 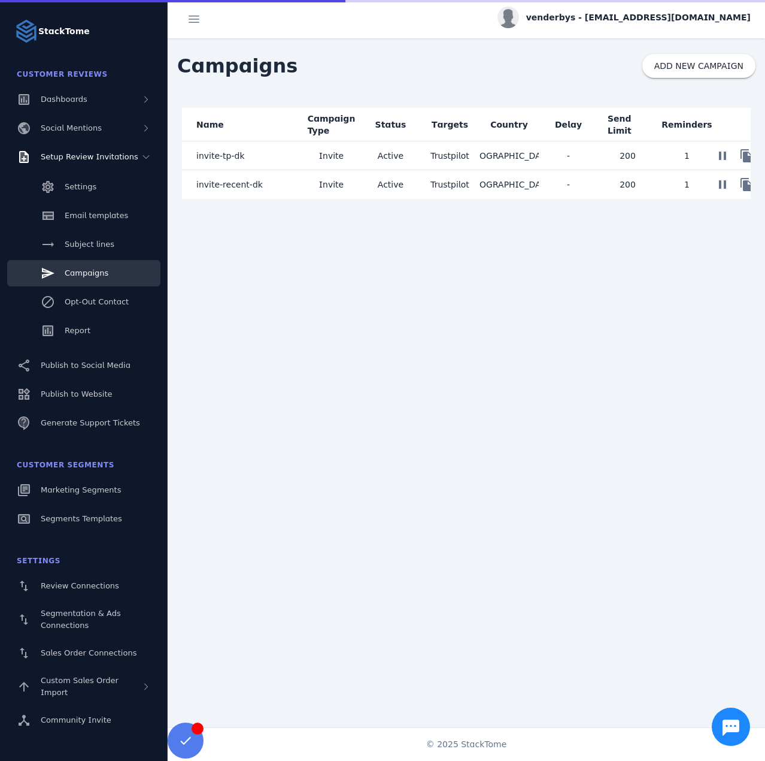 What do you see at coordinates (89, 156) in the screenshot?
I see `span: Setup Review Invitations` at bounding box center [89, 156].